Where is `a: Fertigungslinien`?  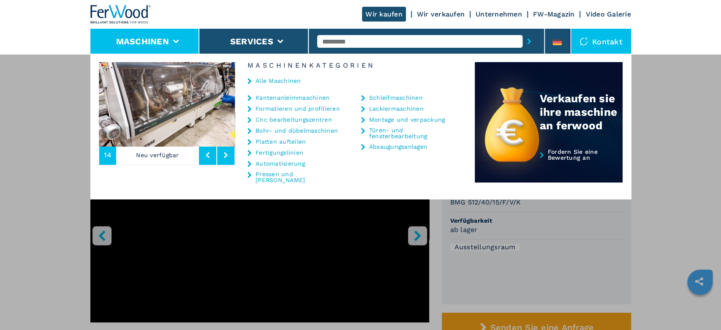 a: Fertigungslinien is located at coordinates (279, 152).